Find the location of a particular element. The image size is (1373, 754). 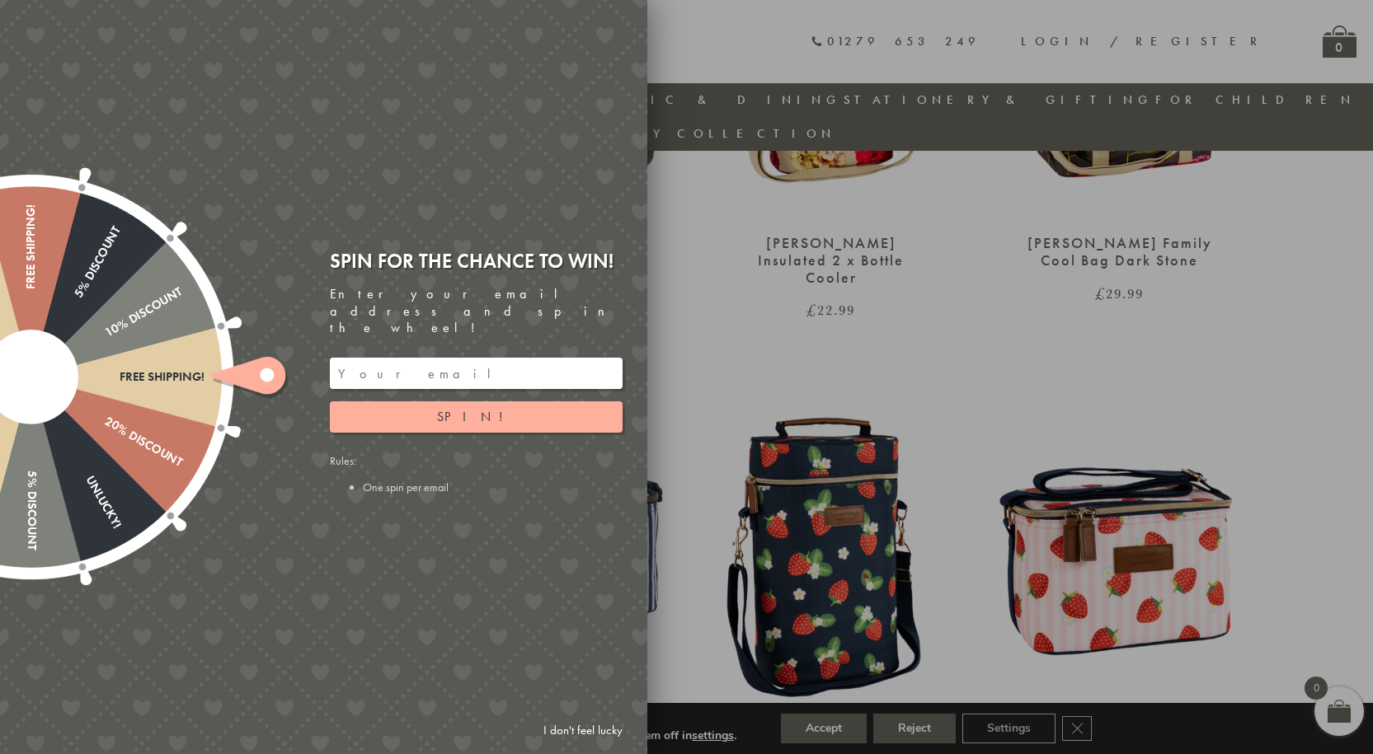

span: Spin! is located at coordinates (476, 416).